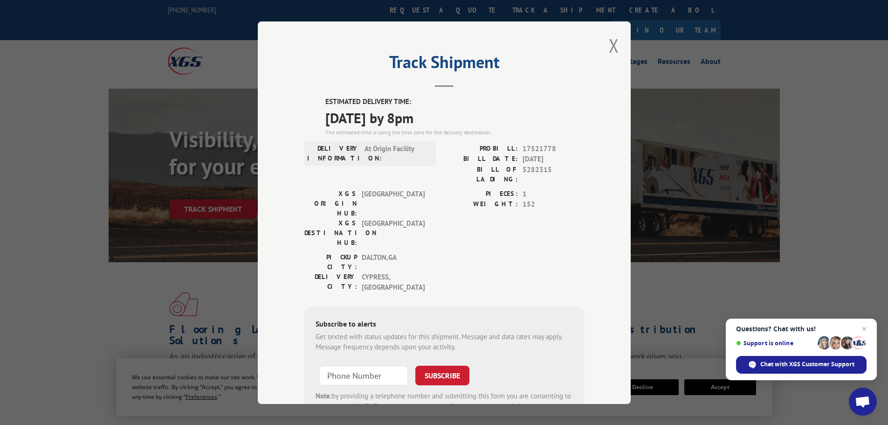 Image resolution: width=888 pixels, height=425 pixels. I want to click on span: DALTON , GA, so click(393, 262).